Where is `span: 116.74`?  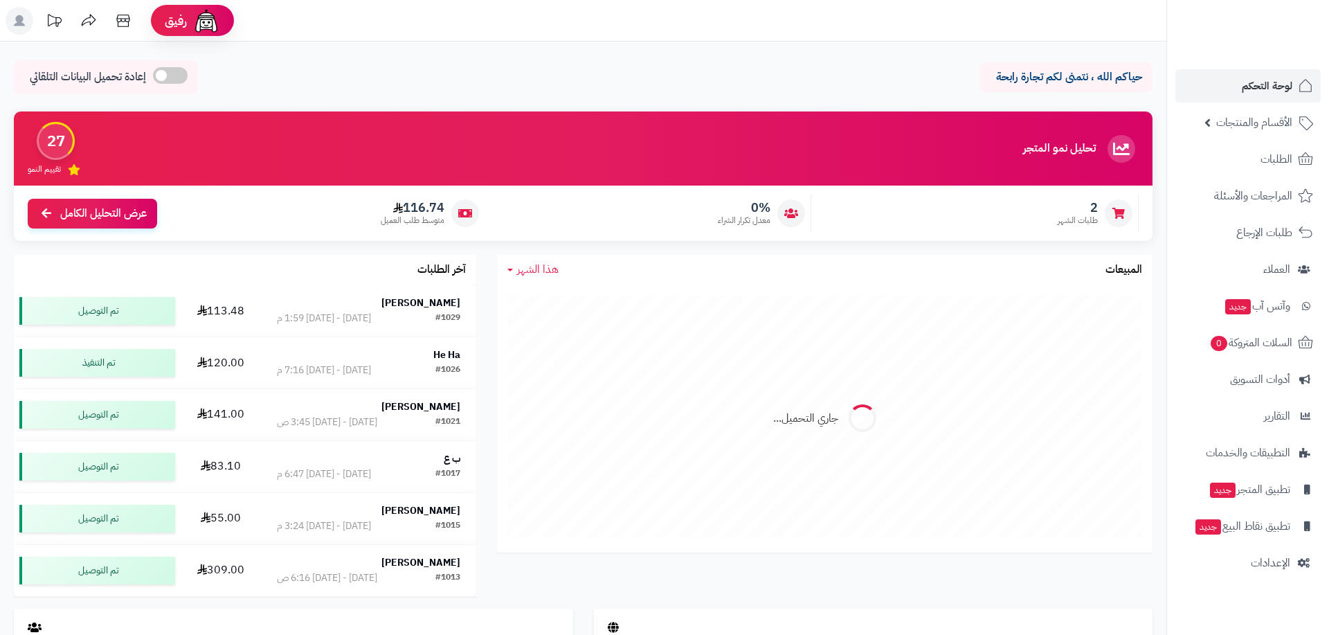 span: 116.74 is located at coordinates (413, 208).